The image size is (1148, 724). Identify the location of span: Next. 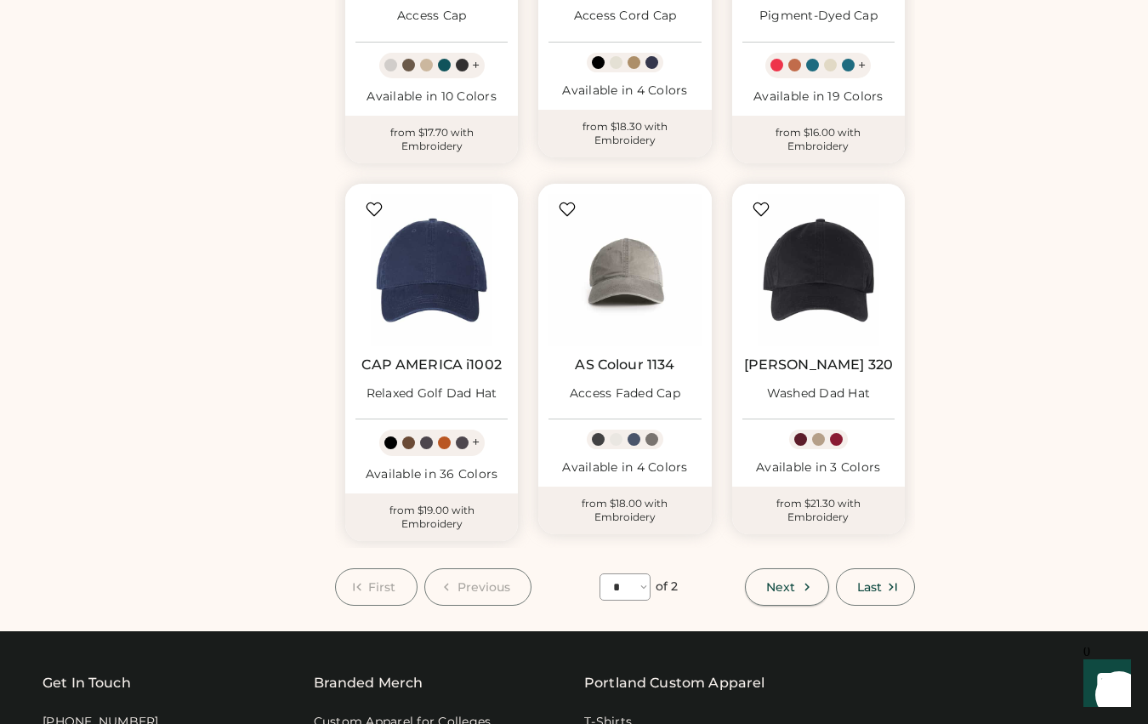
(781, 587).